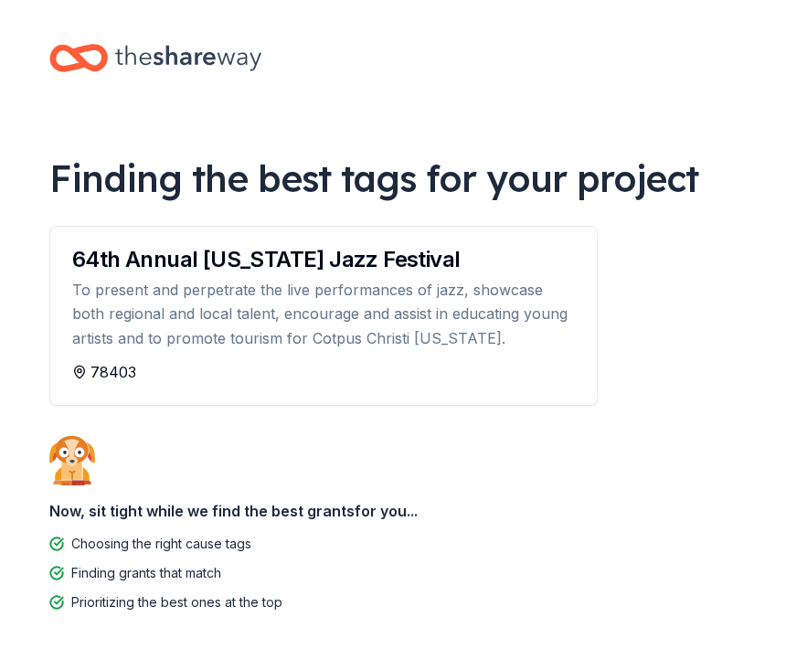  Describe the element at coordinates (393, 178) in the screenshot. I see `div: Finding the best tags for your project` at that location.